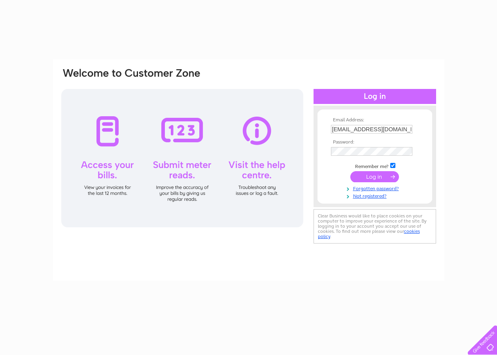  What do you see at coordinates (375, 120) in the screenshot?
I see `th: Email Address:` at bounding box center [375, 120].